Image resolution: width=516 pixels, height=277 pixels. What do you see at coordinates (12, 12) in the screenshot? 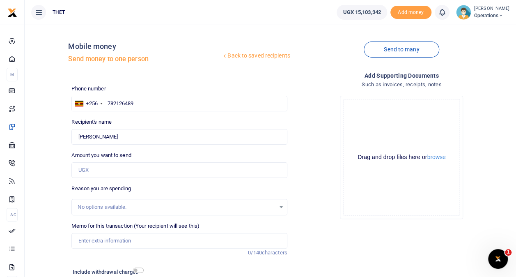
I see `a: logo-small logo-large logo-large` at bounding box center [12, 12].